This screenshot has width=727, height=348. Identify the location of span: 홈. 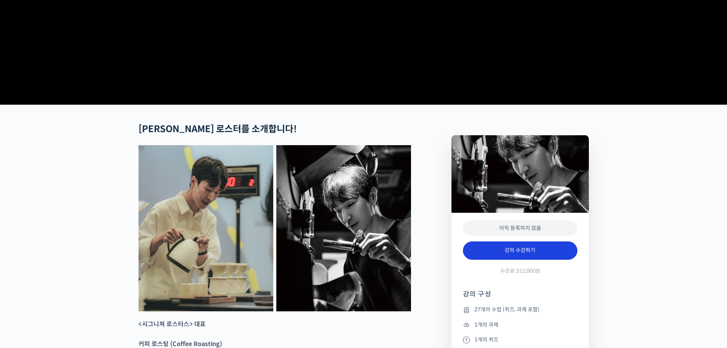
(26, 256).